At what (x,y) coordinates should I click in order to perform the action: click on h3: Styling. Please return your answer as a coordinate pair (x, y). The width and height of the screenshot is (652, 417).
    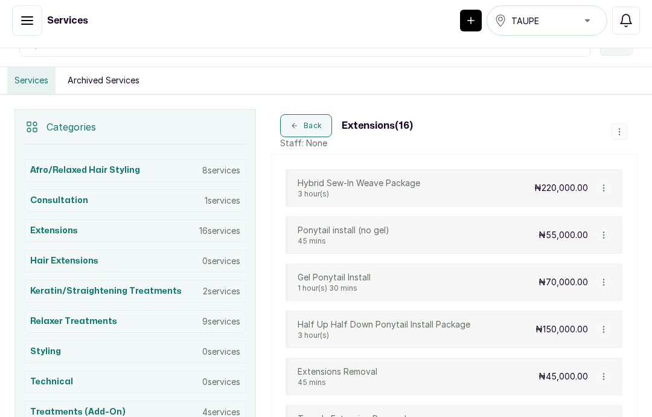
    Looking at the image, I should click on (45, 352).